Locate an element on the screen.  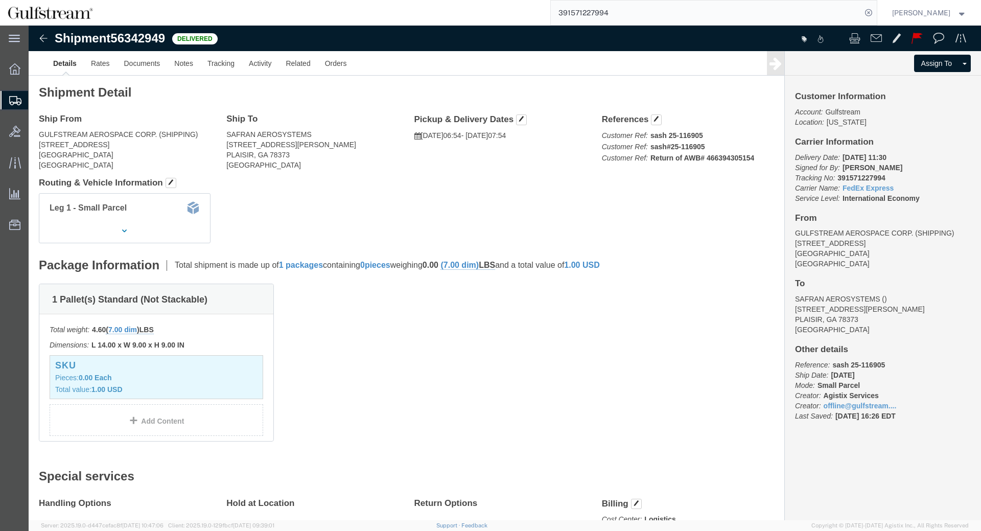
input: Search for shipment number, reference number is located at coordinates (706, 13).